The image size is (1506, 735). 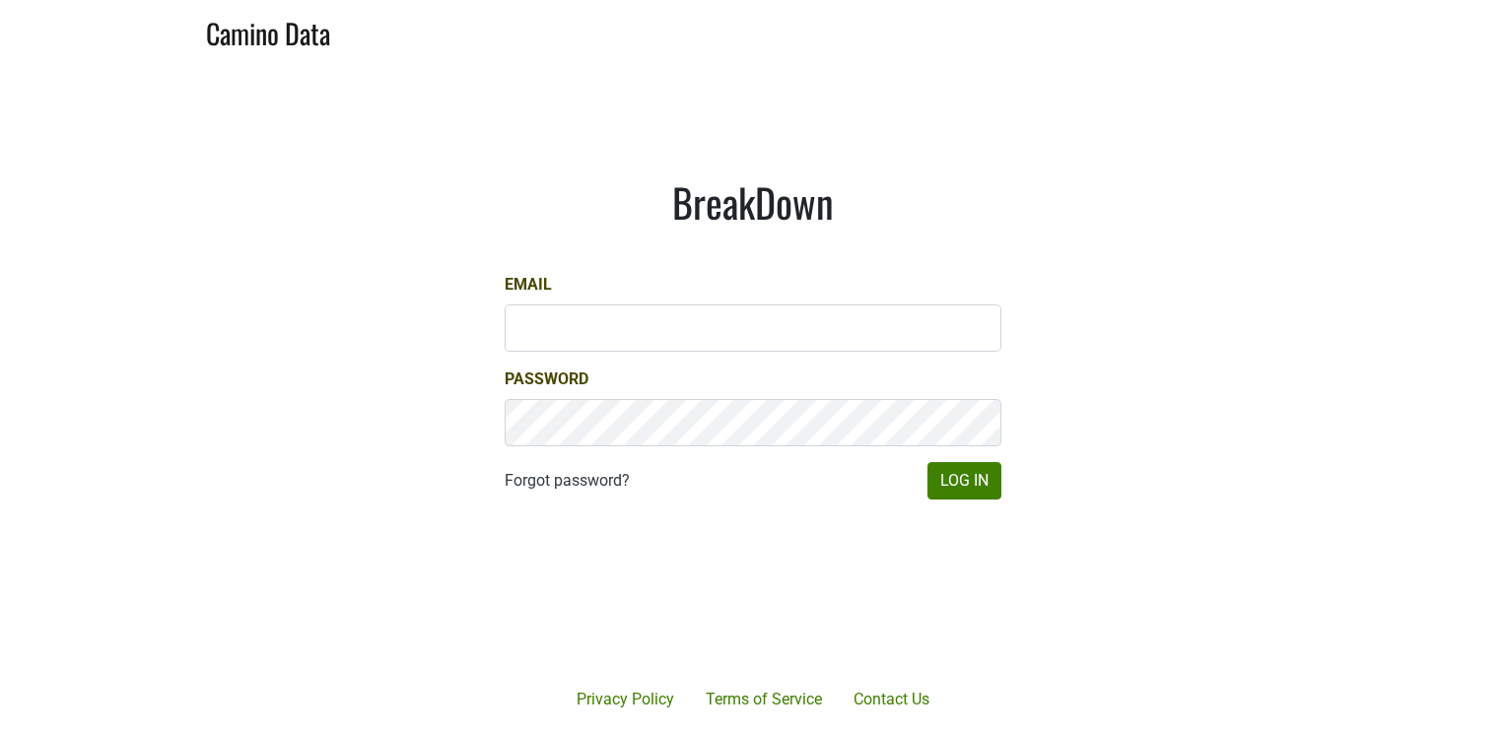 I want to click on a: Privacy Policy, so click(x=625, y=700).